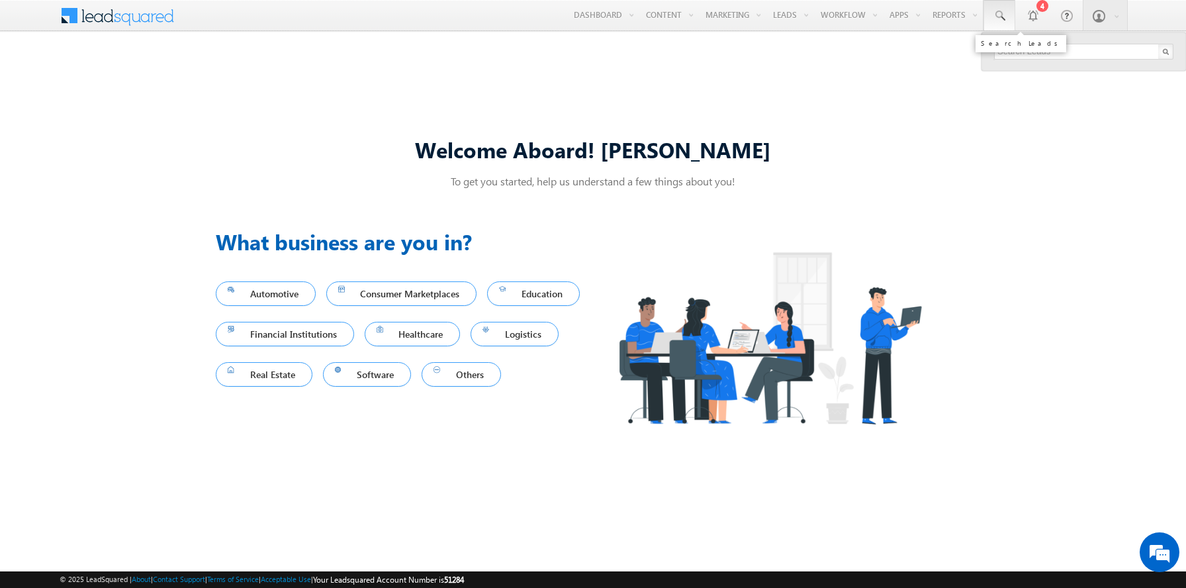  Describe the element at coordinates (179, 578) in the screenshot. I see `a: Contact Support` at that location.